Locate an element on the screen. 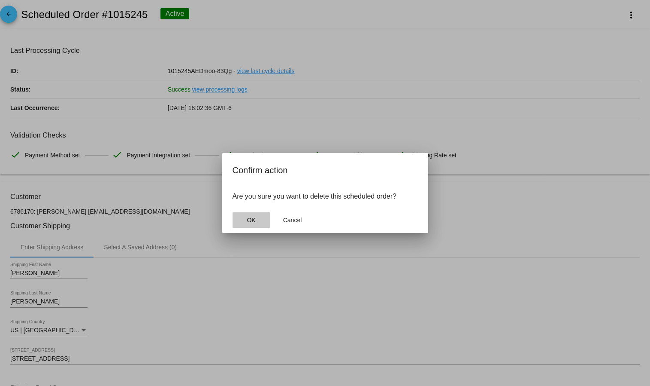 The width and height of the screenshot is (650, 386). p: Are you sure you want to delete this scheduled order? is located at coordinates (325, 196).